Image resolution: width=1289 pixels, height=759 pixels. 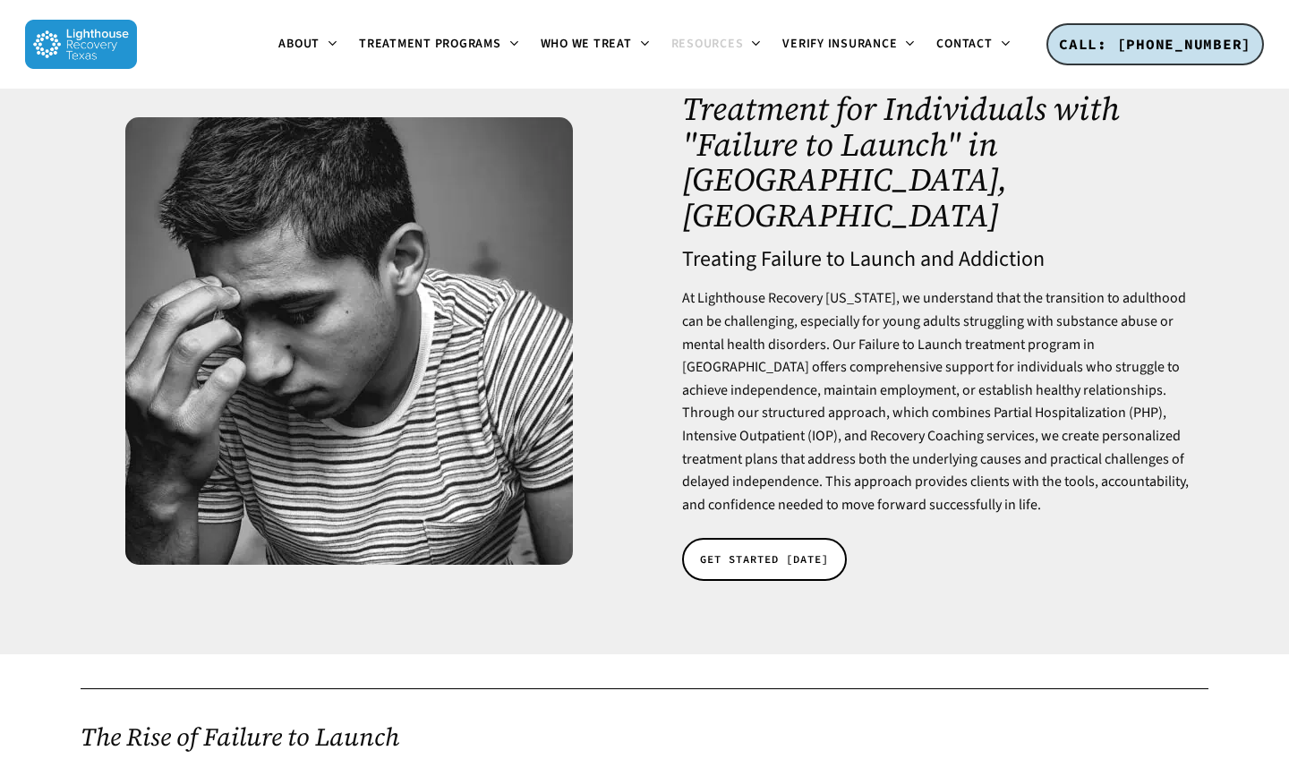 I want to click on a: About, so click(x=308, y=45).